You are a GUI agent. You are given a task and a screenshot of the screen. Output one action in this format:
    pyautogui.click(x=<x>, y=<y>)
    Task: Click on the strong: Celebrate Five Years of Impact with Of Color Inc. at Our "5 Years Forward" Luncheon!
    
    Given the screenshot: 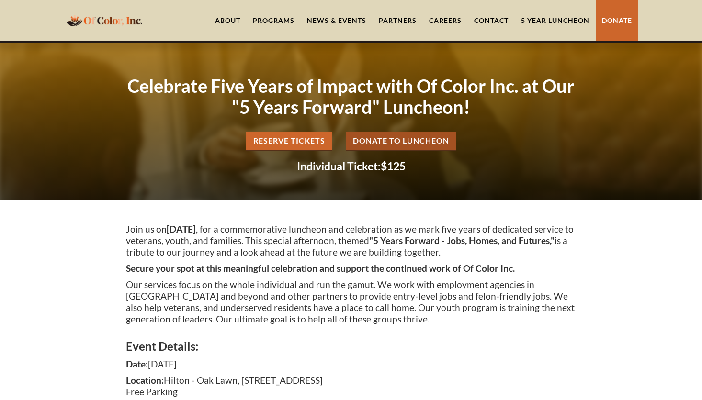 What is the action you would take?
    pyautogui.click(x=351, y=96)
    